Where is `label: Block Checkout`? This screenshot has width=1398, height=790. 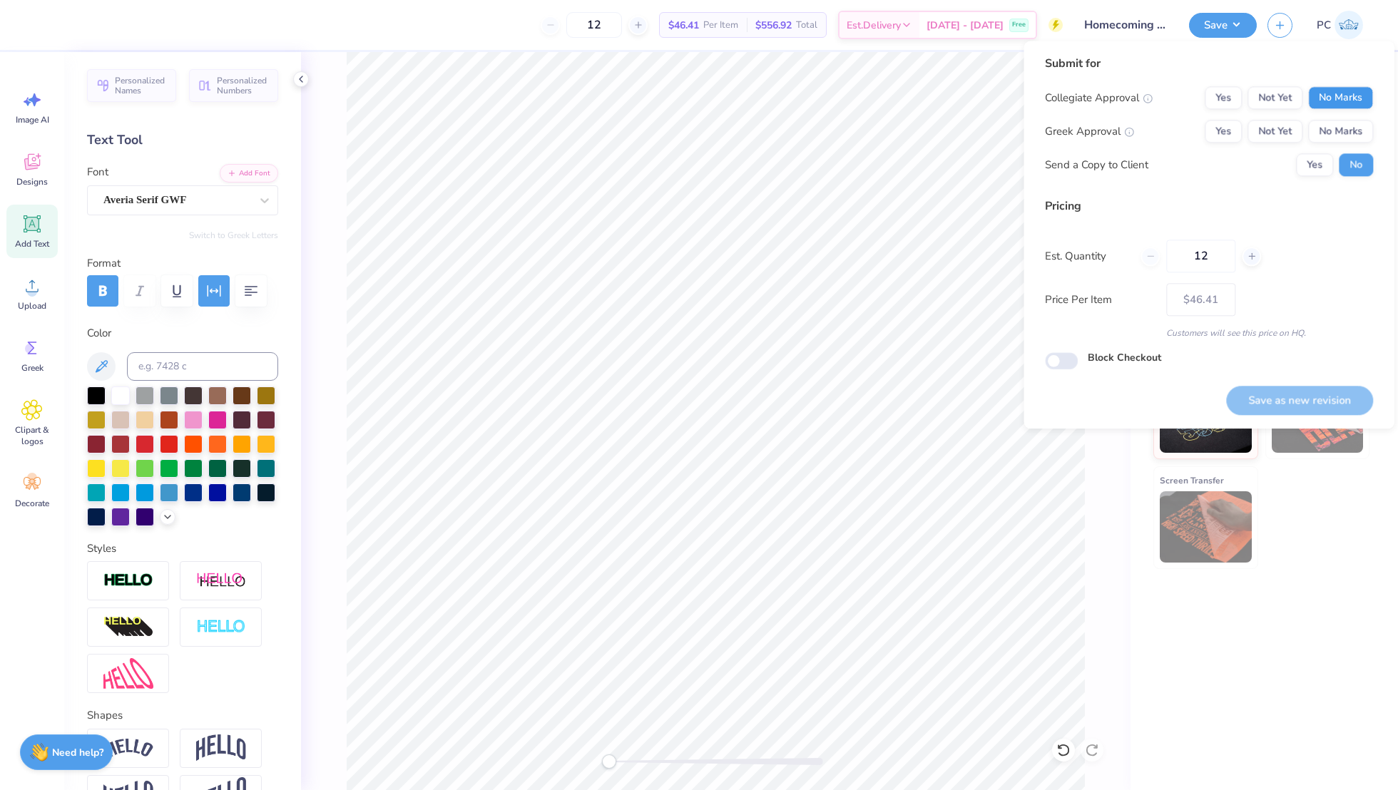 label: Block Checkout is located at coordinates (1124, 357).